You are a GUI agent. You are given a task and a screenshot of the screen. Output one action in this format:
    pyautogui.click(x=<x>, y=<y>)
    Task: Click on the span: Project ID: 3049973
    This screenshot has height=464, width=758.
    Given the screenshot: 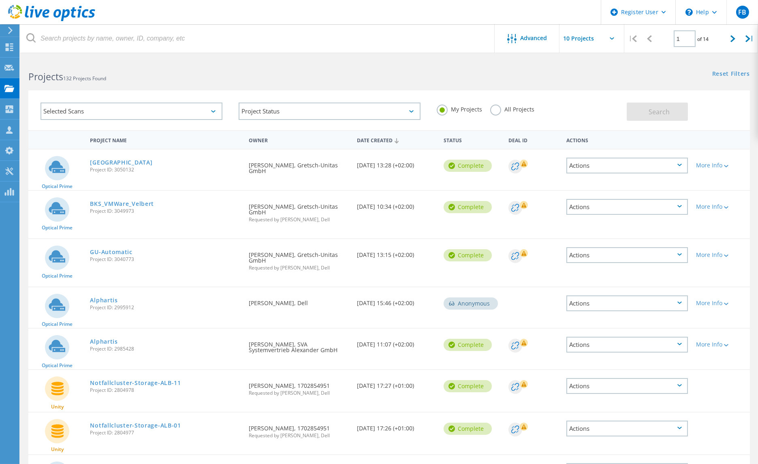 What is the action you would take?
    pyautogui.click(x=165, y=211)
    